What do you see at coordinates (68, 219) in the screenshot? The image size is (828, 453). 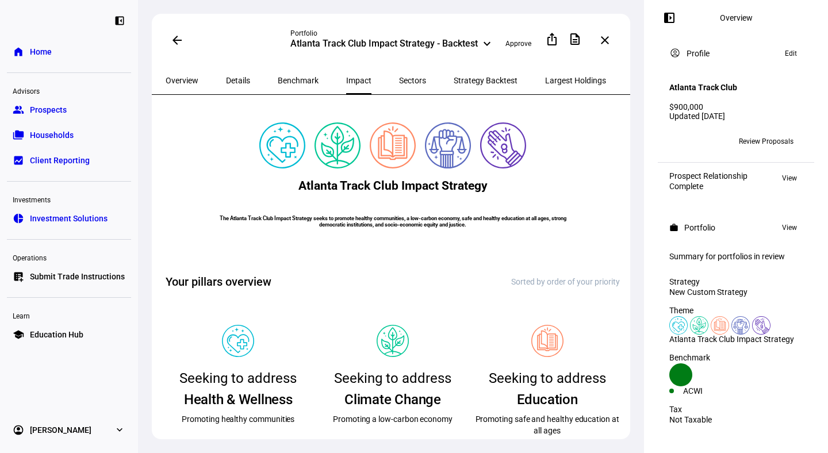 I see `span: Investment Solutions` at bounding box center [68, 219].